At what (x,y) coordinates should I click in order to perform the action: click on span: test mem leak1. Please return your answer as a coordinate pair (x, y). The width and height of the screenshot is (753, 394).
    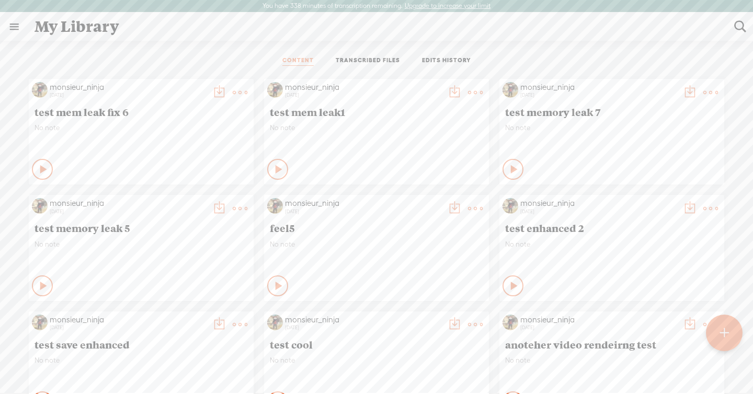
    Looking at the image, I should click on (377, 112).